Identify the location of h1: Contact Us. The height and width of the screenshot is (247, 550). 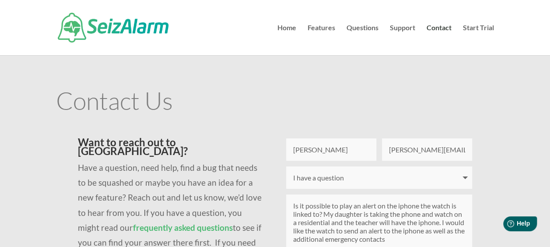
(275, 102).